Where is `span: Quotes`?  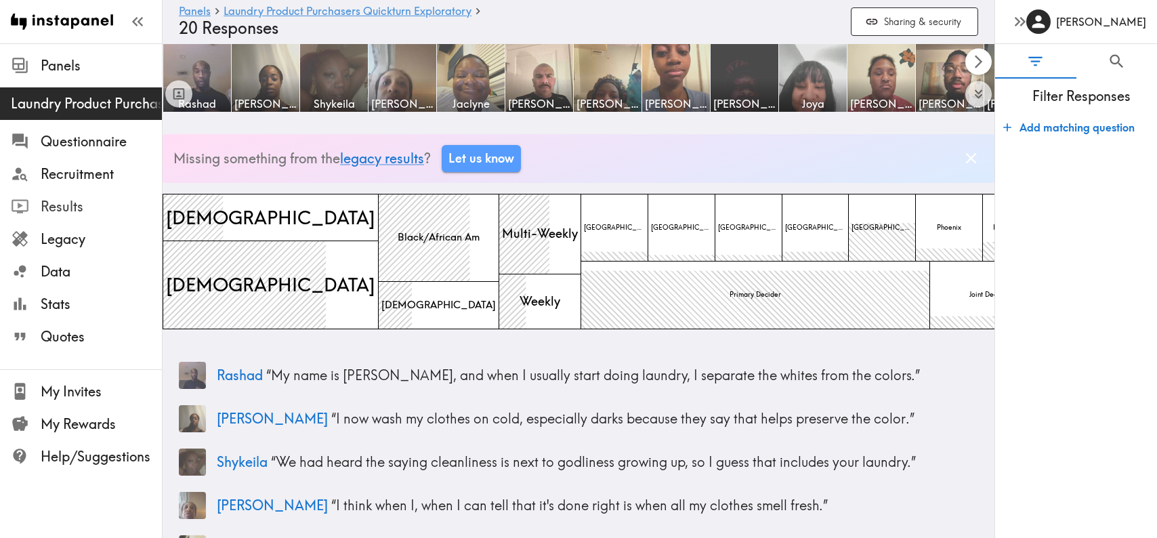 span: Quotes is located at coordinates (101, 337).